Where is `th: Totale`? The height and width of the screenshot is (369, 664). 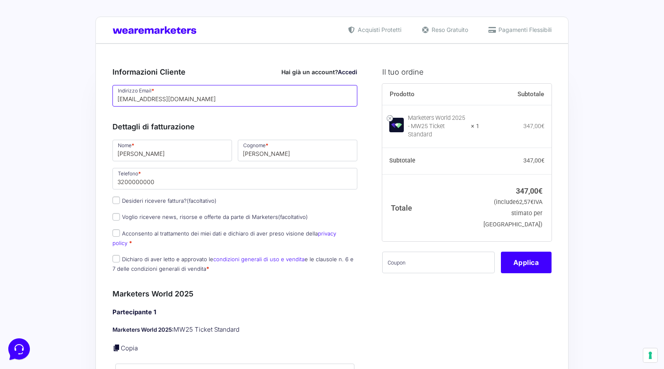 th: Totale is located at coordinates (431, 208).